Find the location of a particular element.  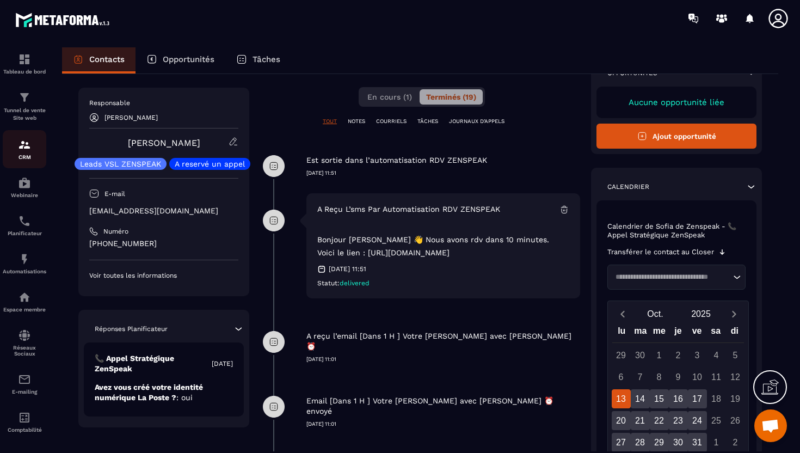

a: formationformationTableau de bord is located at coordinates (24, 64).